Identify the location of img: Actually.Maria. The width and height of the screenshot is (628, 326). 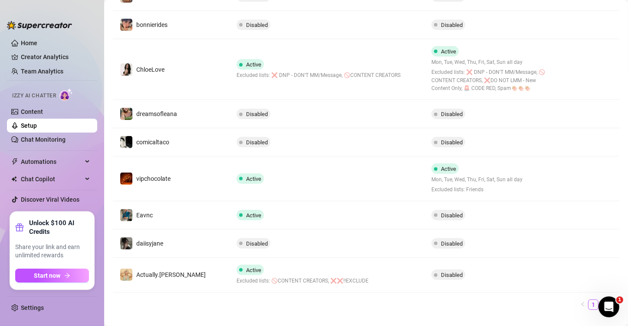
(126, 274).